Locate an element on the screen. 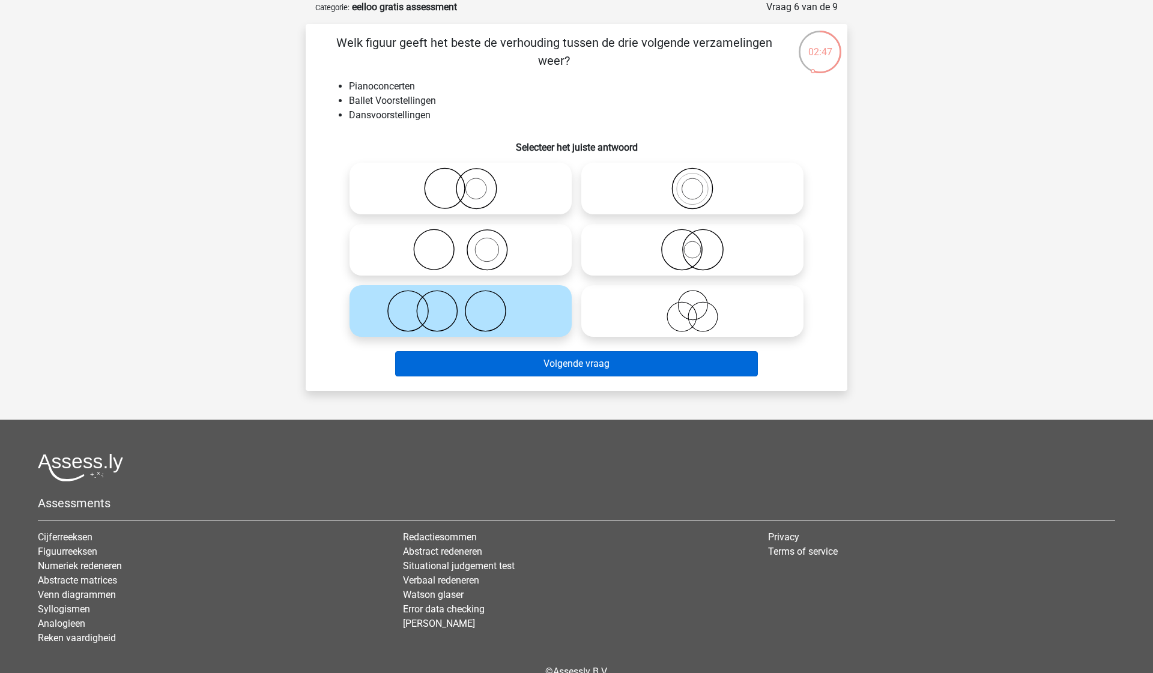  img: Assessly logo is located at coordinates (80, 467).